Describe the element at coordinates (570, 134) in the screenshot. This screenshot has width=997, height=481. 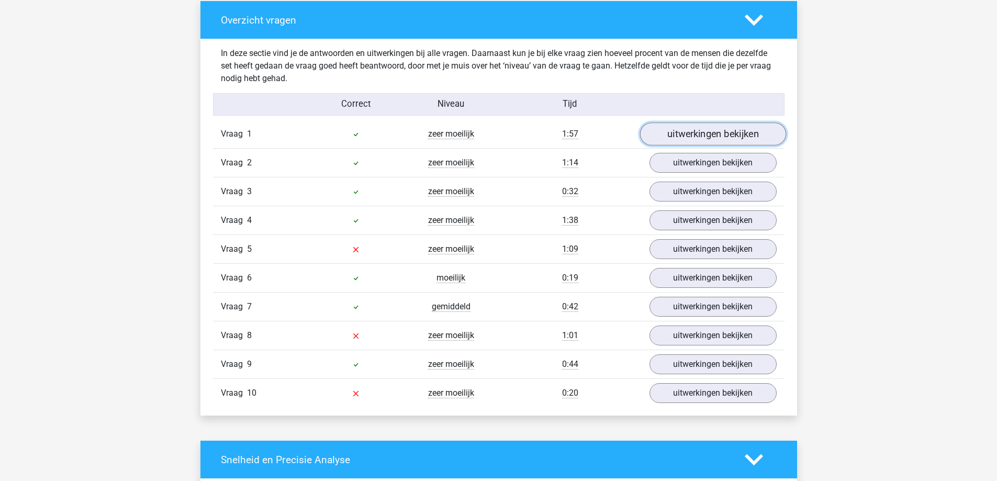
I see `span: 1:57` at that location.